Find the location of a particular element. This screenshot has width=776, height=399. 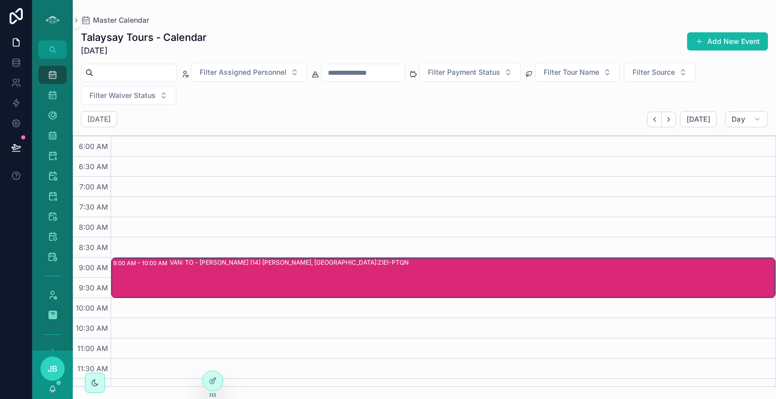

button: Back is located at coordinates (654, 119).